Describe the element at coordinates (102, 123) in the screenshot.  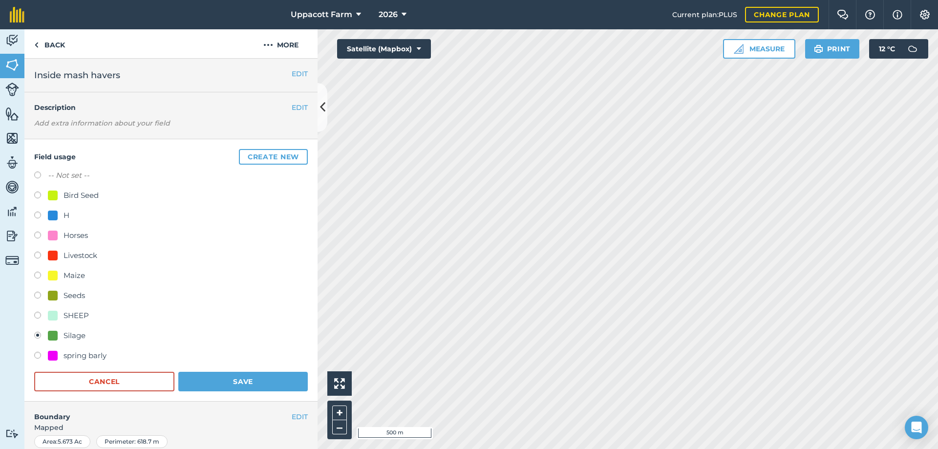
I see `em: Add extra information about your field` at that location.